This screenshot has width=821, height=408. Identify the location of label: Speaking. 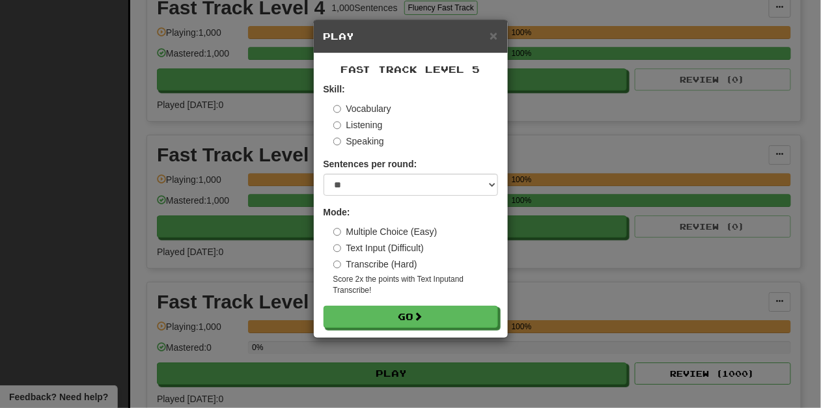
(359, 141).